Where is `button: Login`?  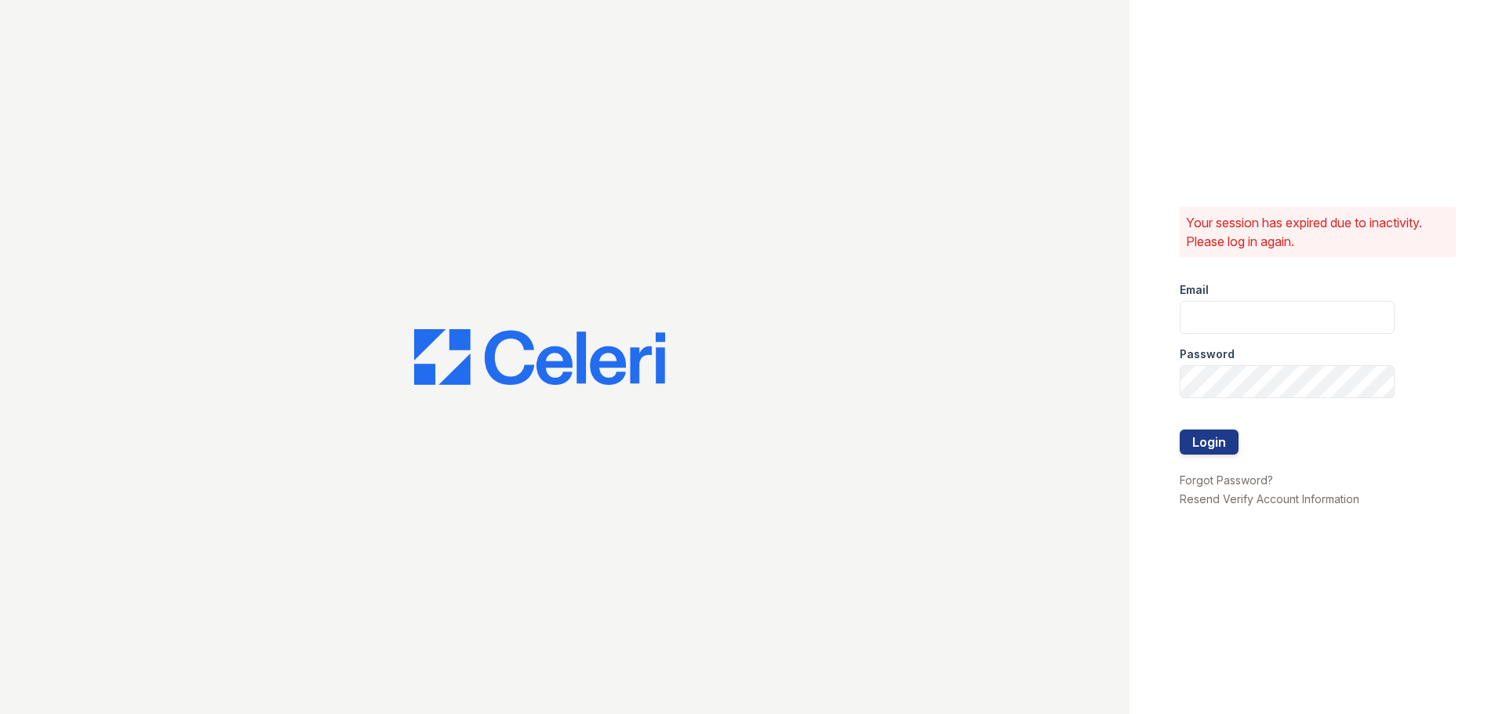
button: Login is located at coordinates (1209, 442).